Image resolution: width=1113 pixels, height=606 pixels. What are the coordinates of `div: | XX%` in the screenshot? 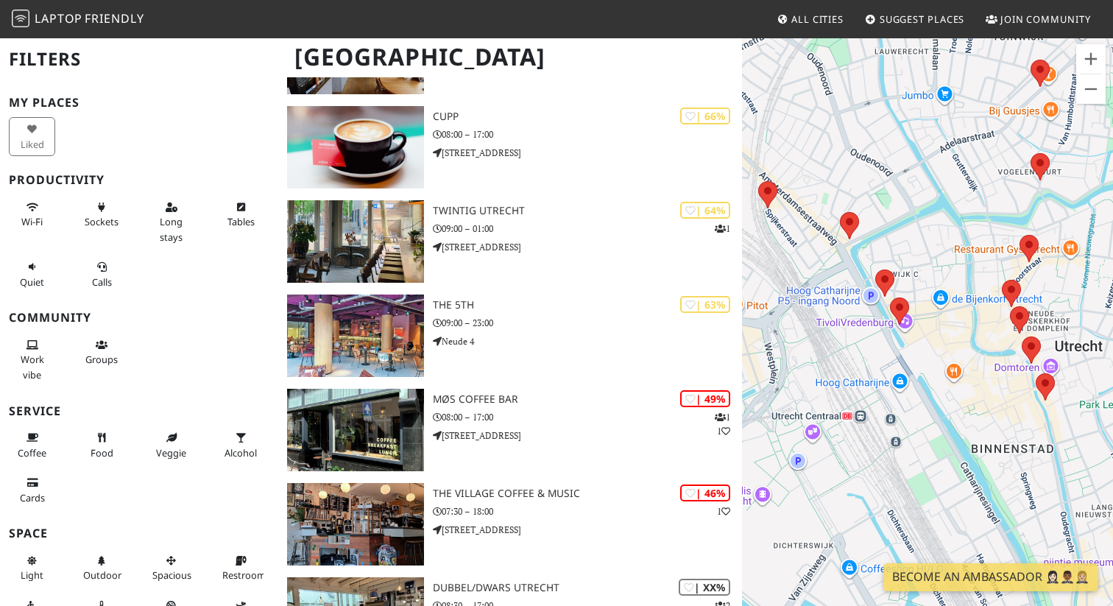 It's located at (704, 587).